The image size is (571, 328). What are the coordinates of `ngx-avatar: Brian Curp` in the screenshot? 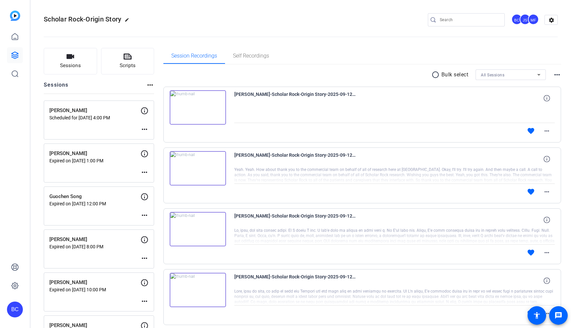 It's located at (517, 20).